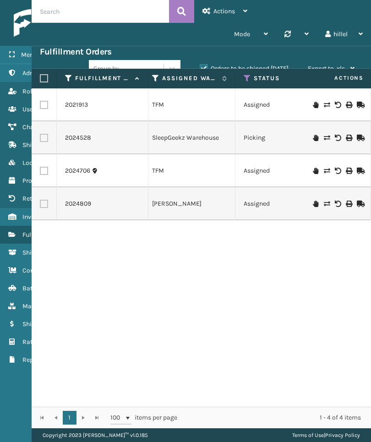  I want to click on span: Export to .xls, so click(326, 68).